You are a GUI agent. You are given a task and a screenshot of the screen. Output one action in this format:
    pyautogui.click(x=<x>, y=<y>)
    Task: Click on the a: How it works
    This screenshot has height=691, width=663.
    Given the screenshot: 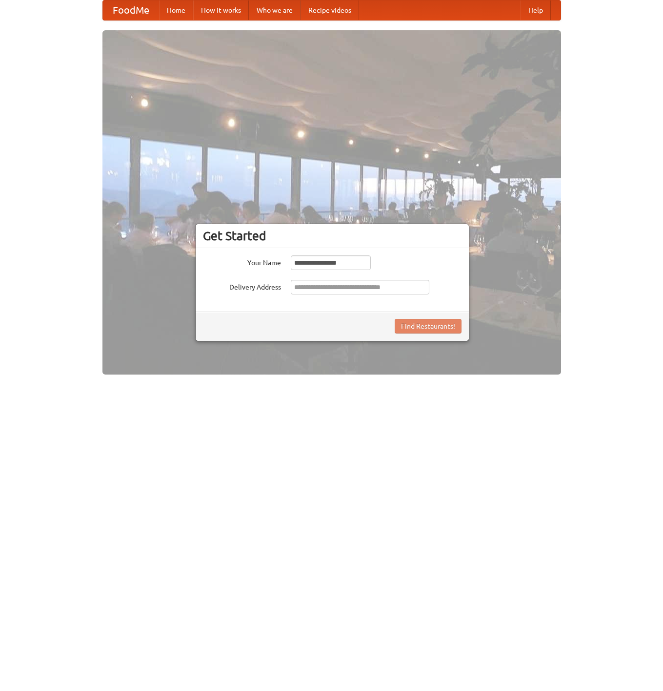 What is the action you would take?
    pyautogui.click(x=221, y=10)
    